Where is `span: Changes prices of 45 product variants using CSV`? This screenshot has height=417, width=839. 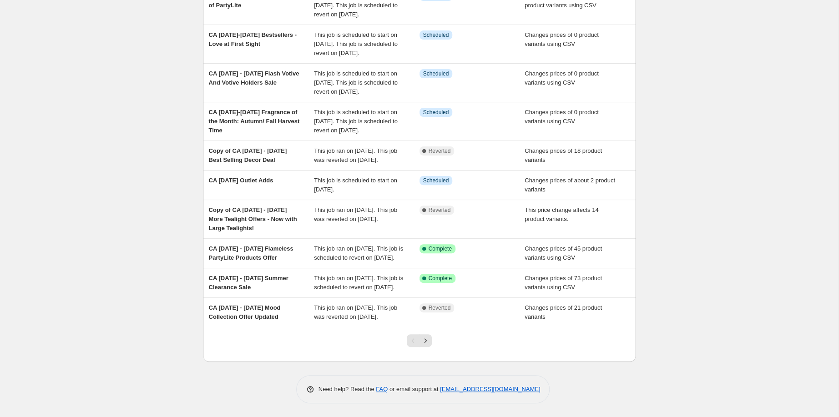 span: Changes prices of 45 product variants using CSV is located at coordinates (563, 253).